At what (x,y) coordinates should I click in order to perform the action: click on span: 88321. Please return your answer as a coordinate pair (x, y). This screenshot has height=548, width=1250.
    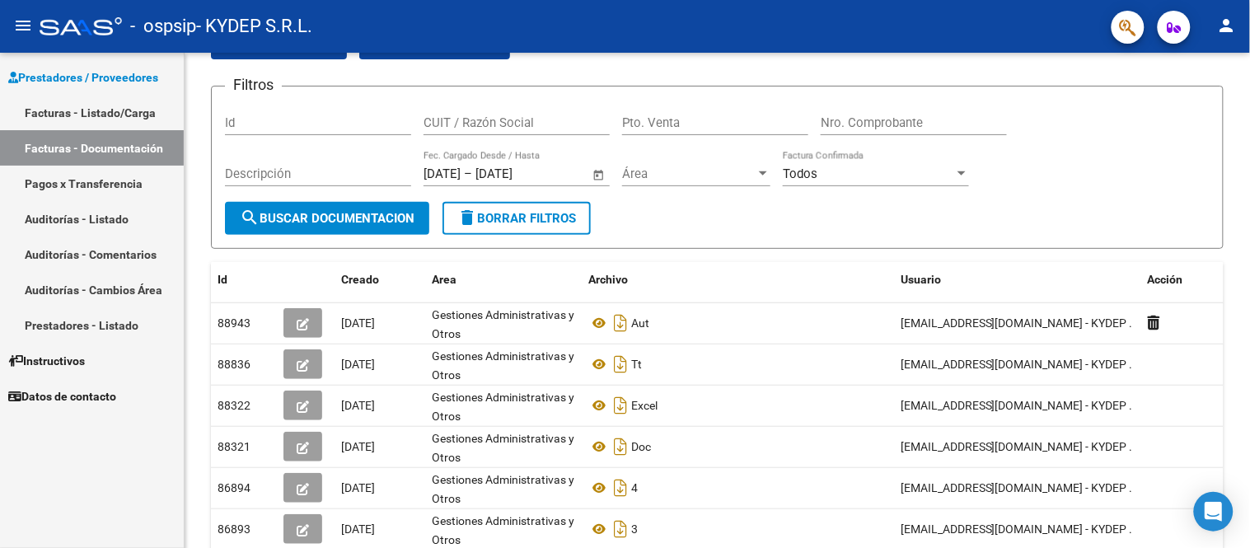
    Looking at the image, I should click on (234, 447).